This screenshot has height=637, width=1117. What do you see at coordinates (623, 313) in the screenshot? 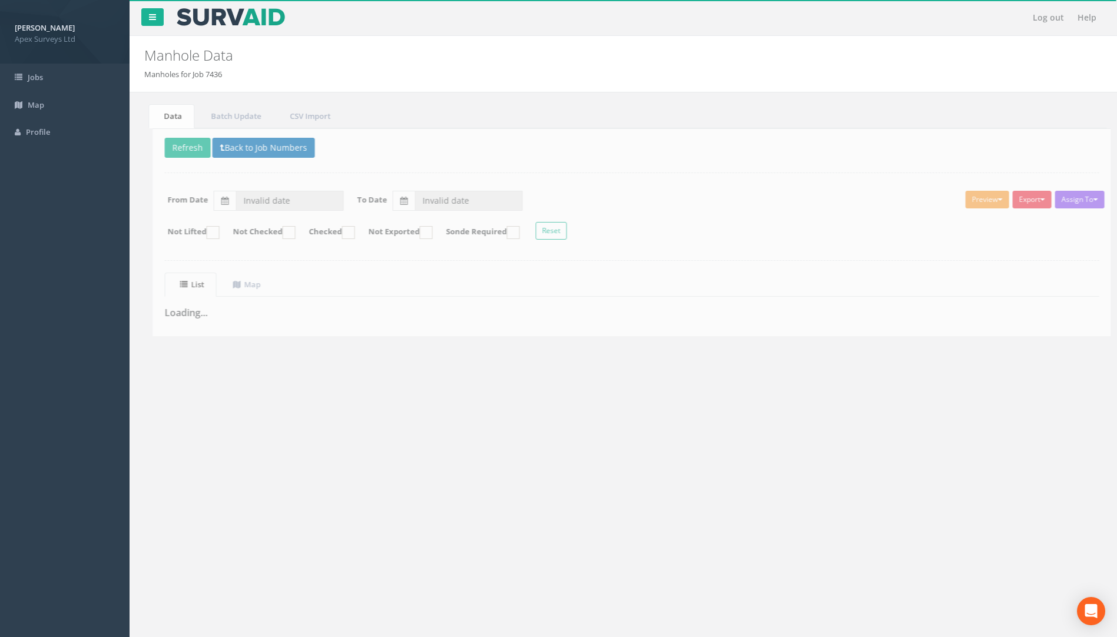
I see `h3: Loading...` at bounding box center [623, 313].